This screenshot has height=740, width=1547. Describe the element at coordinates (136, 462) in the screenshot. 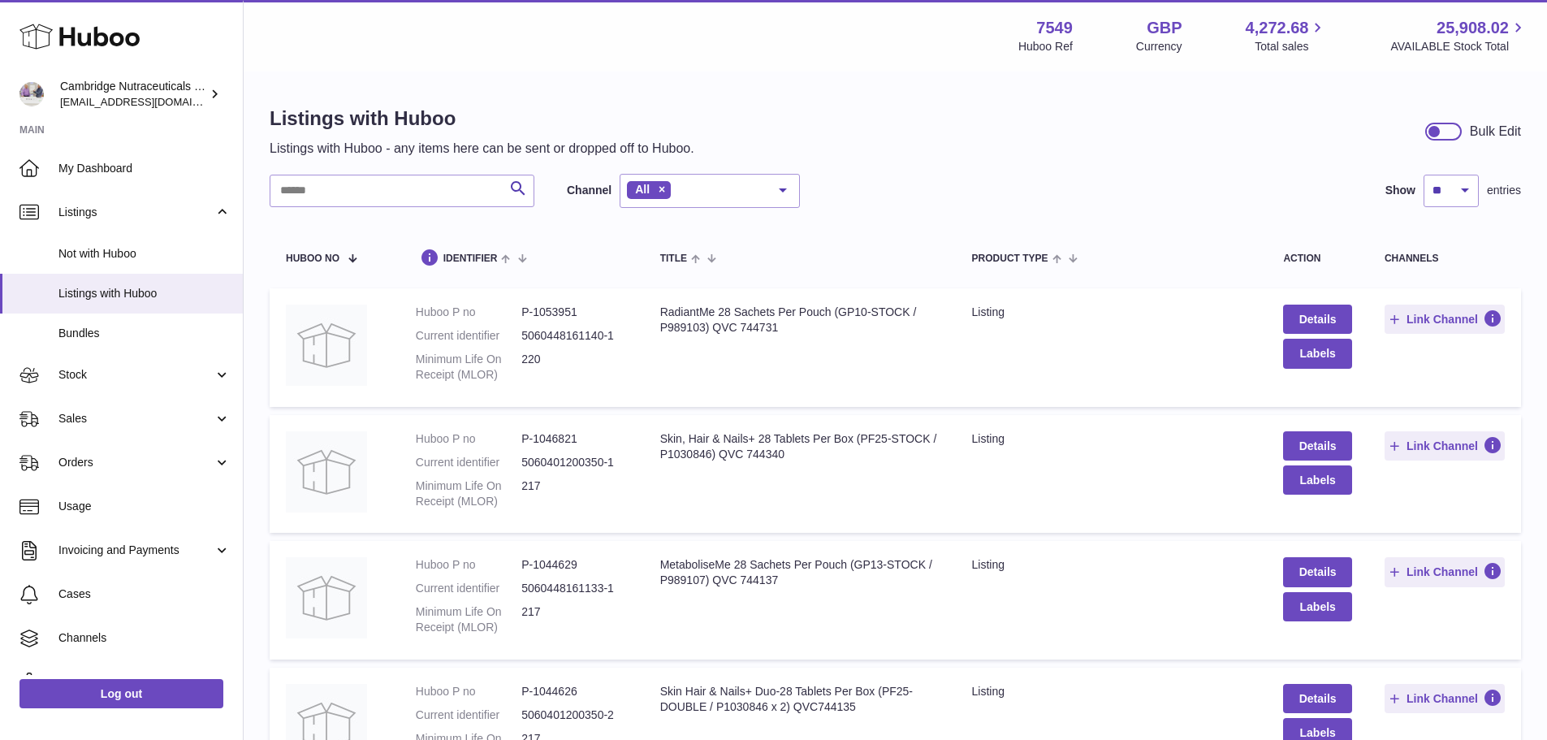

I see `span: Orders` at that location.